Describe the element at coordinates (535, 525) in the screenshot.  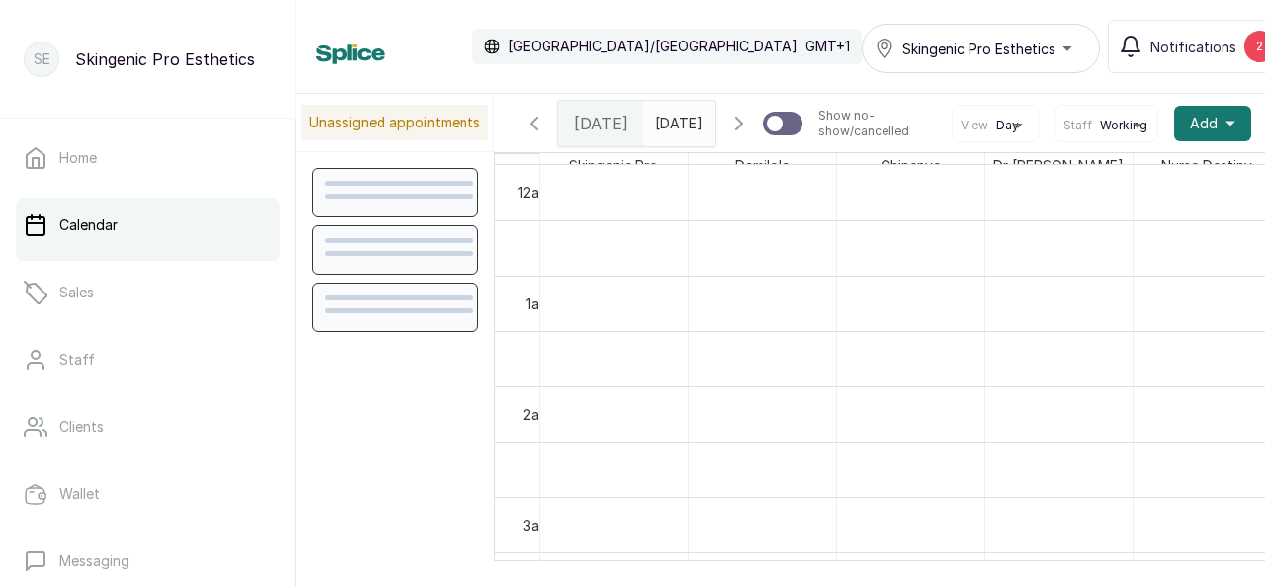
I see `div: 3am` at that location.